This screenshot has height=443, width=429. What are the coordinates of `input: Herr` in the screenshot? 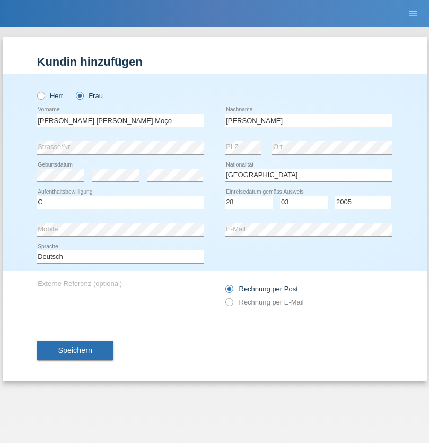 It's located at (40, 95).